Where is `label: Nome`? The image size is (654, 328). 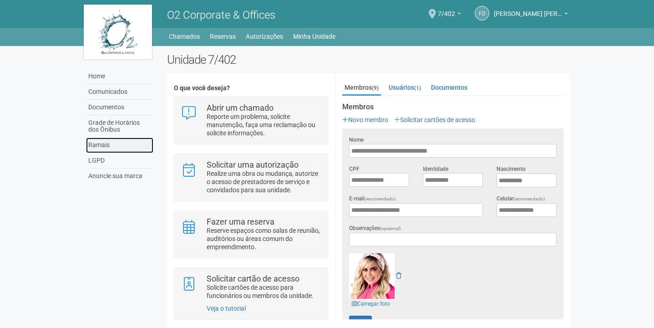 label: Nome is located at coordinates (356, 140).